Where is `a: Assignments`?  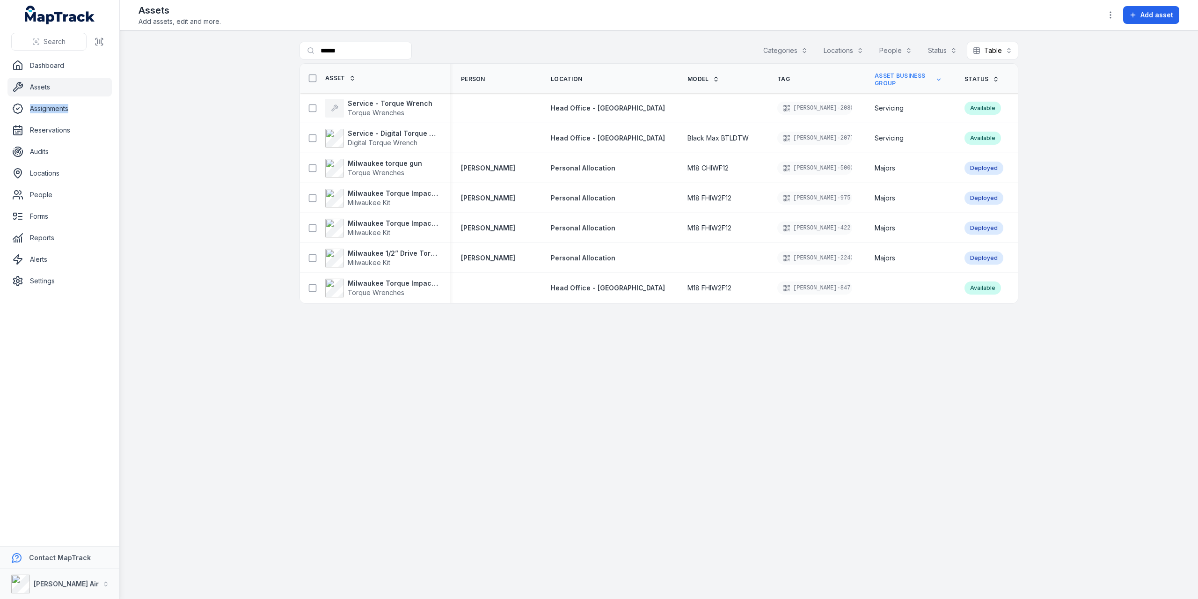 a: Assignments is located at coordinates (59, 109).